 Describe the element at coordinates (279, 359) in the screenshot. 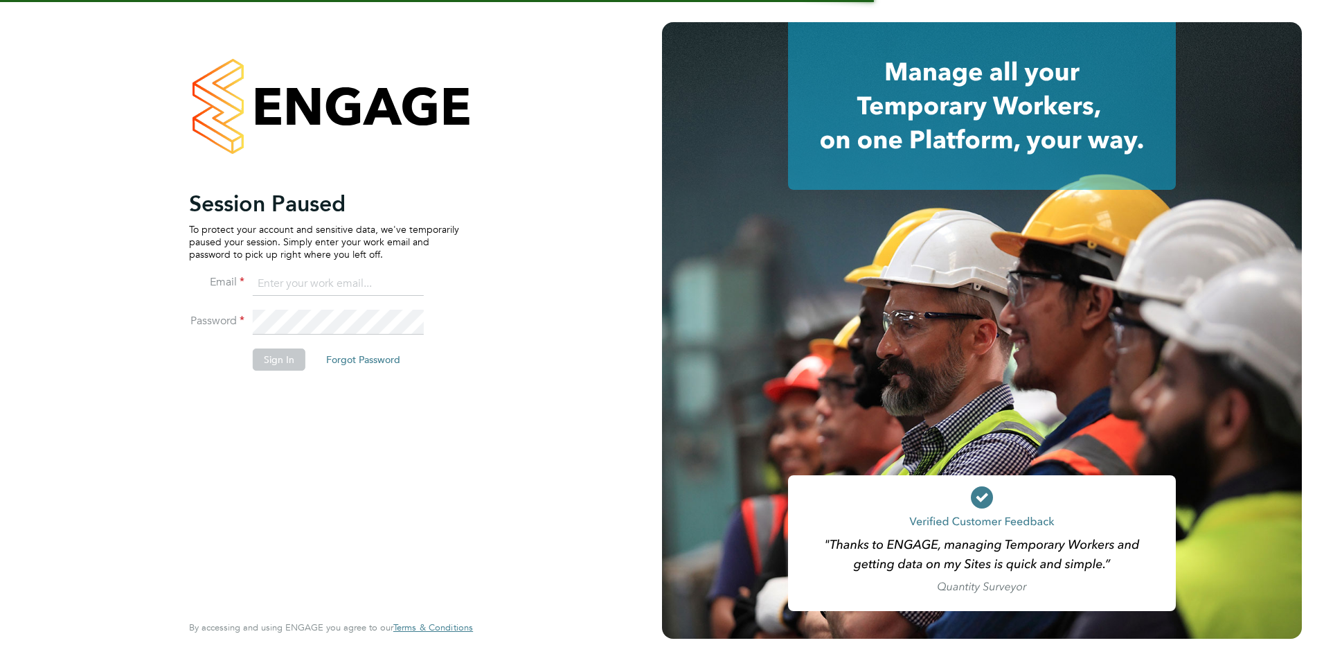

I see `button: Sign In` at that location.